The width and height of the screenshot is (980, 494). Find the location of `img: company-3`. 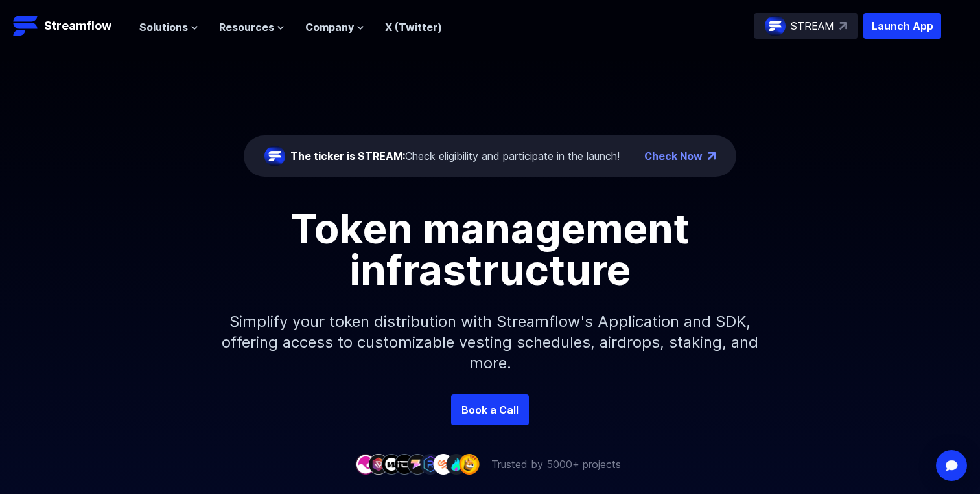

img: company-3 is located at coordinates (391, 464).